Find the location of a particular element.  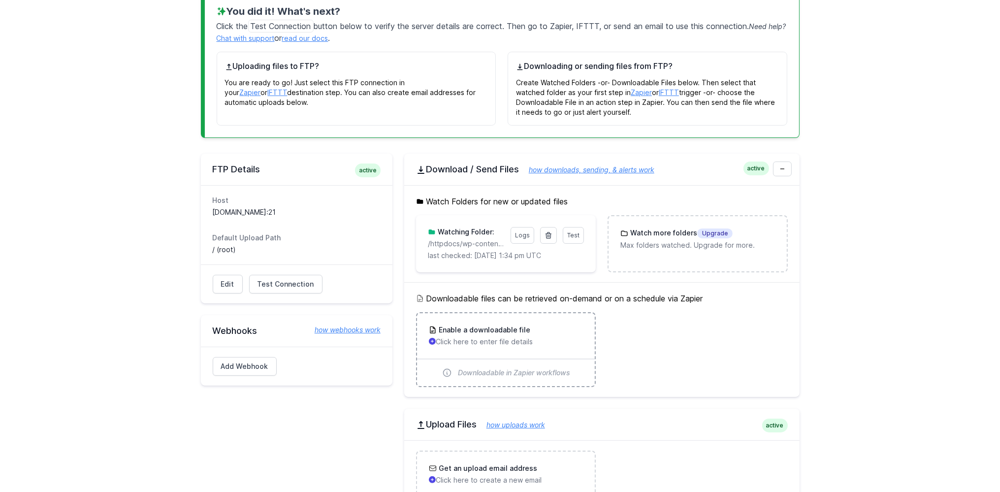

dt: Host is located at coordinates (296, 200).